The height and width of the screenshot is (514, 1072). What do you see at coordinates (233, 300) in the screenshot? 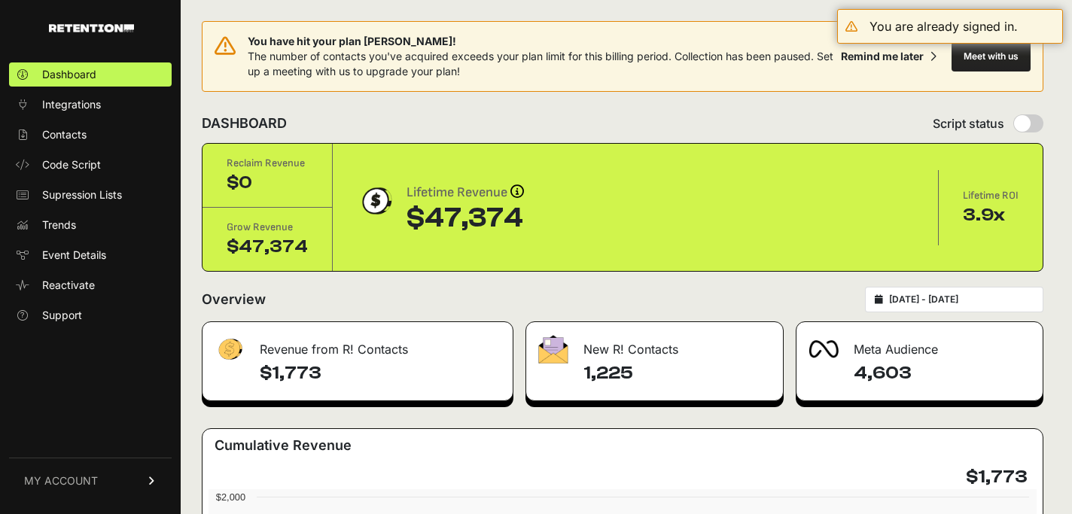
I see `h2: Overview` at bounding box center [233, 300].